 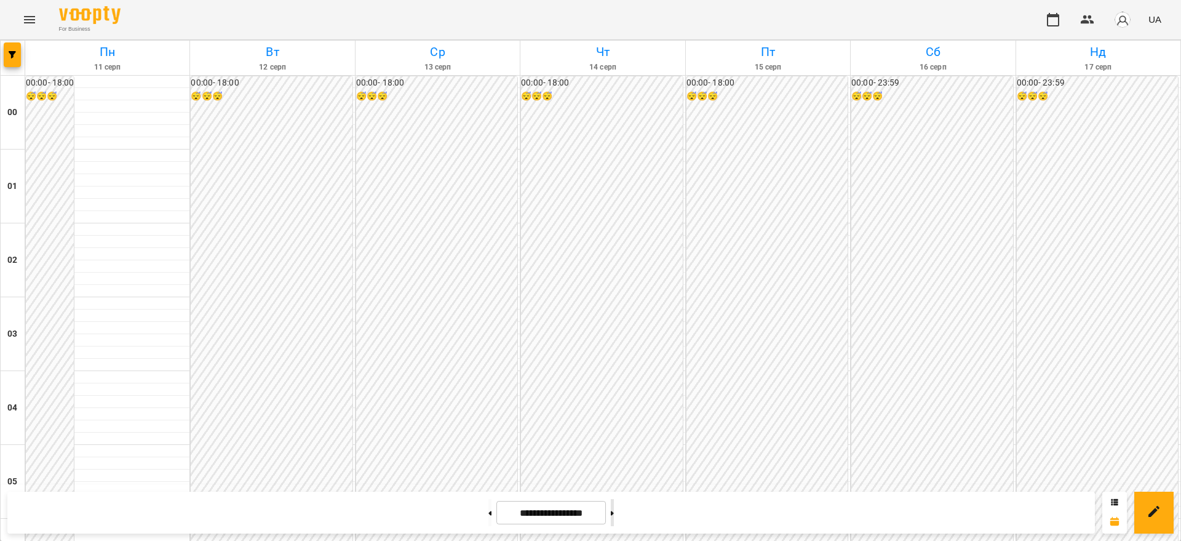 I want to click on h6: 05, so click(x=12, y=482).